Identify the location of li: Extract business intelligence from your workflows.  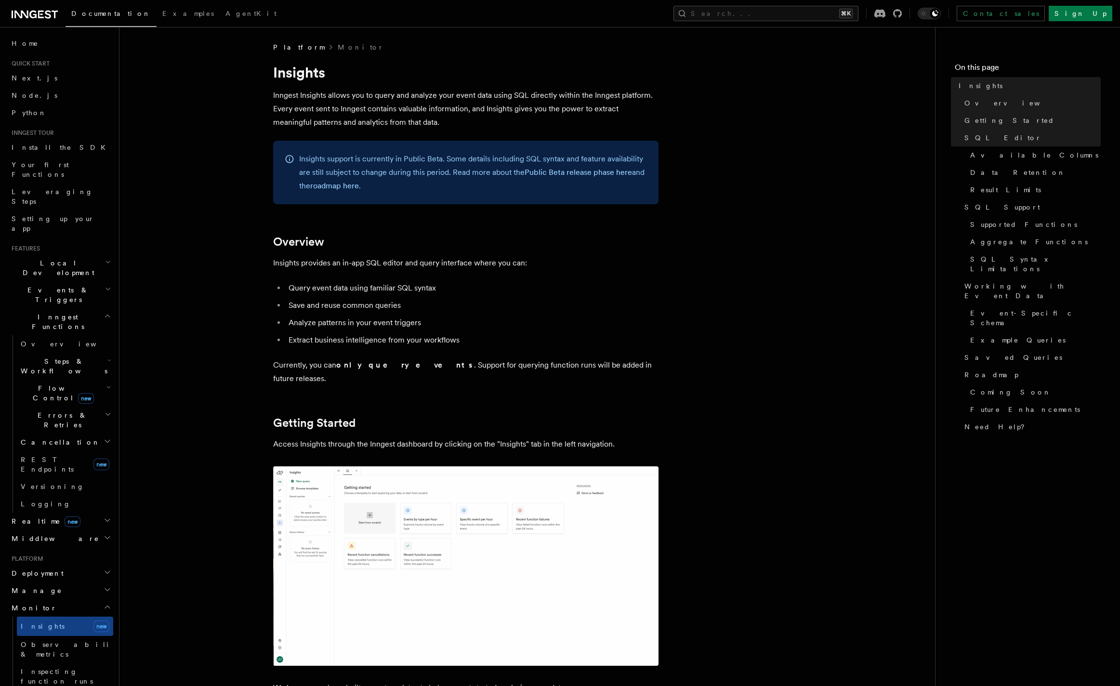
(472, 340).